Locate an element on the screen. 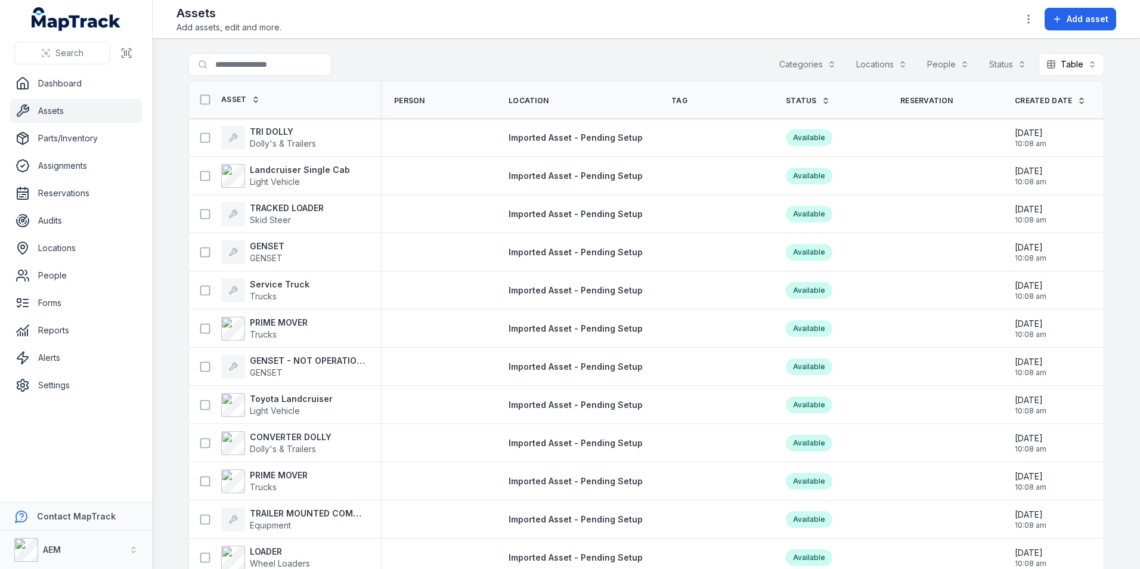  span: Search is located at coordinates (69, 53).